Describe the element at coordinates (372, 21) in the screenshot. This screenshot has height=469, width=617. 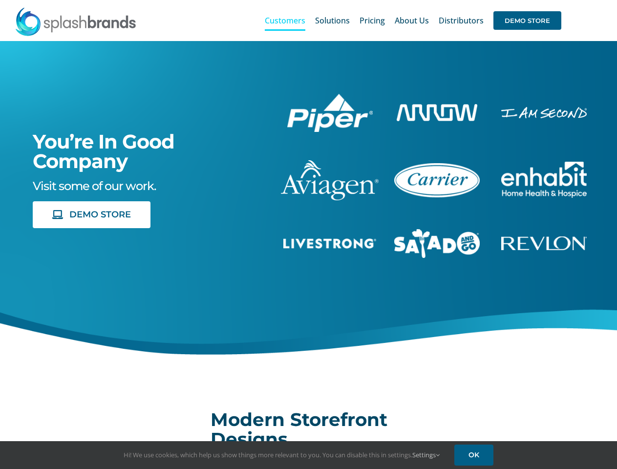
I see `a: Pricing` at that location.